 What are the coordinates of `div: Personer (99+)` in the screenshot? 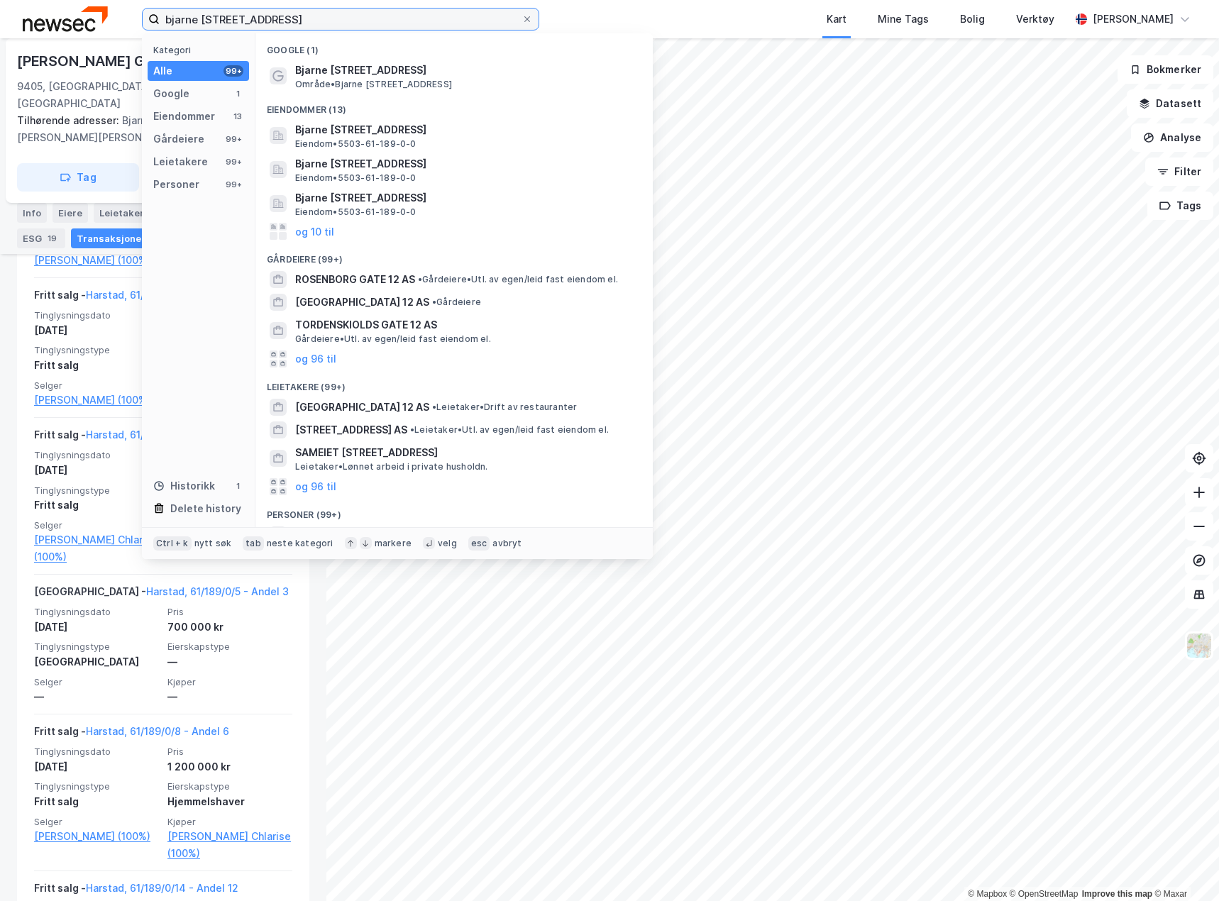 It's located at (454, 511).